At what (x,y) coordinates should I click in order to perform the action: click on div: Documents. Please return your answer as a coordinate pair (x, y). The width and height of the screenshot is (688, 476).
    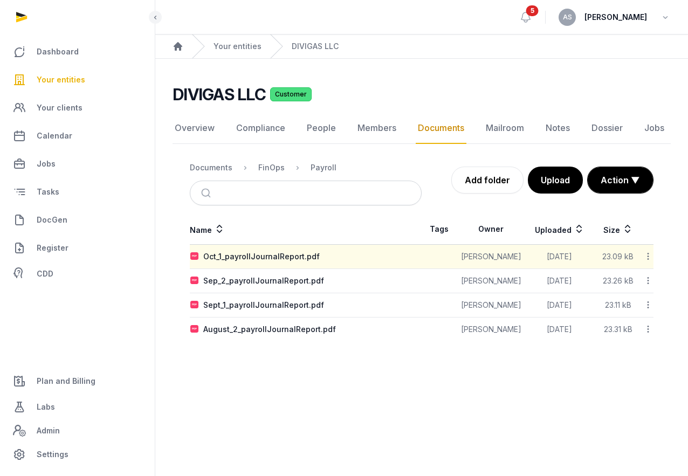
    Looking at the image, I should click on (211, 168).